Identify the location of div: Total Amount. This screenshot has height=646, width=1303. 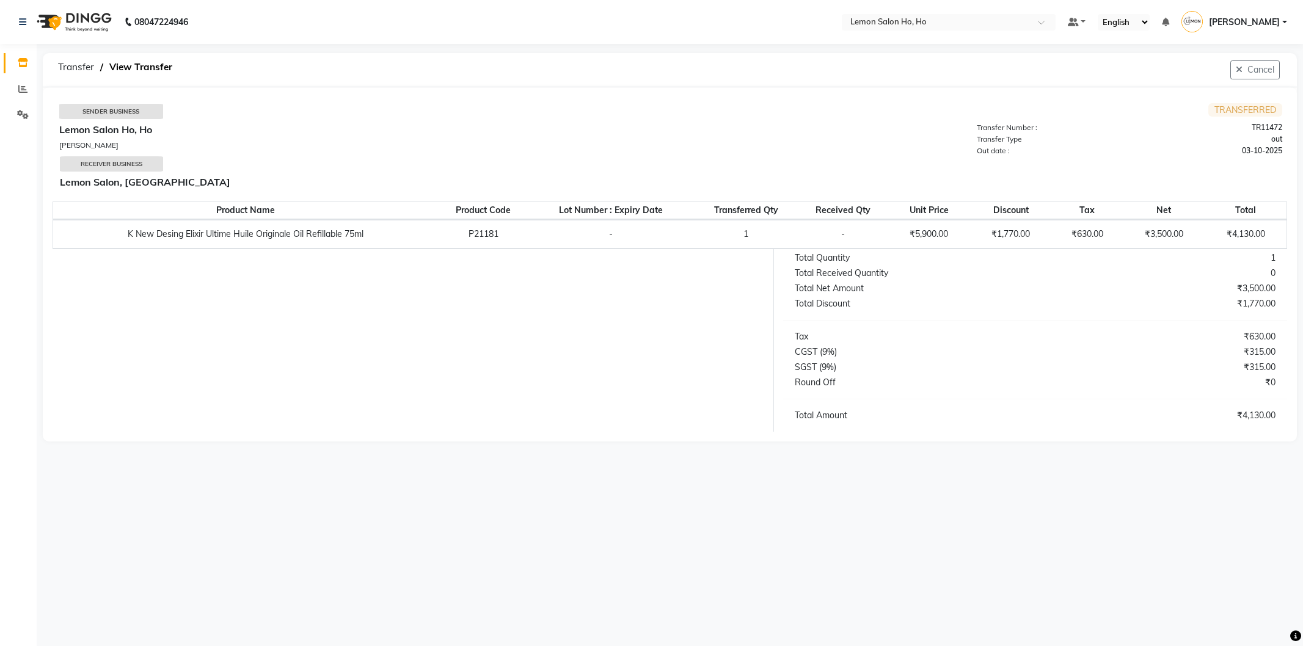
(910, 415).